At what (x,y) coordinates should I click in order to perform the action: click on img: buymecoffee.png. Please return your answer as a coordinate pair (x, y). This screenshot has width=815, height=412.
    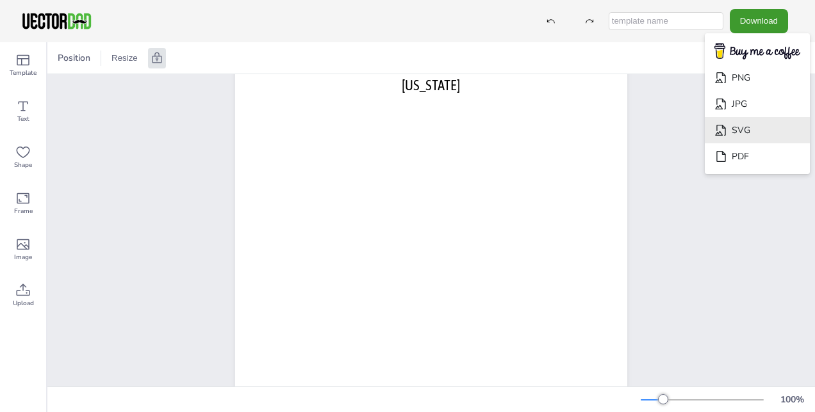
    Looking at the image, I should click on (757, 51).